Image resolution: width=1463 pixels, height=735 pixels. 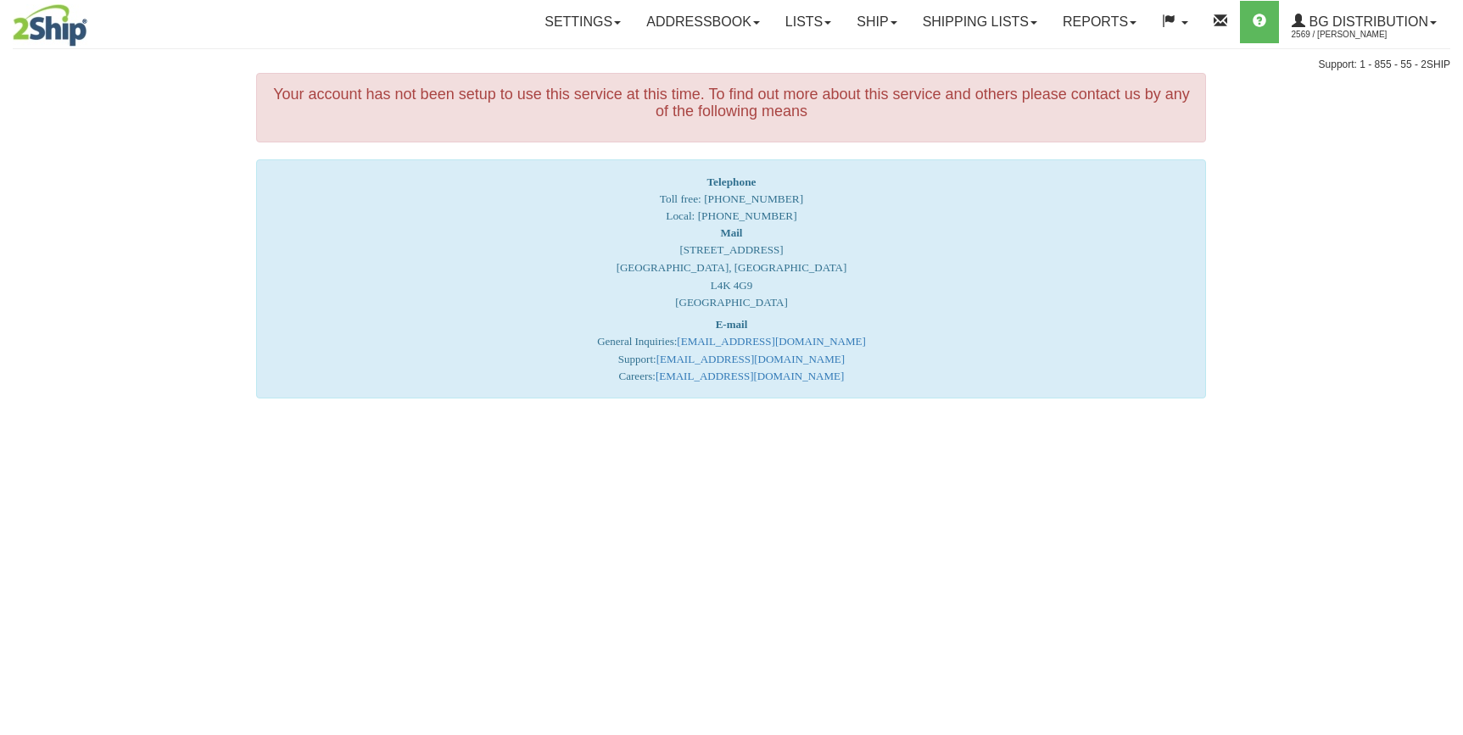 I want to click on strong: E-mail, so click(x=732, y=324).